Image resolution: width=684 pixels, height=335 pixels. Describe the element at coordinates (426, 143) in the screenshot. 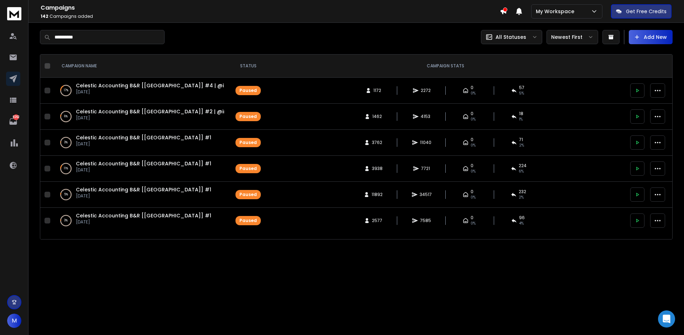

I see `span: 11040` at that location.